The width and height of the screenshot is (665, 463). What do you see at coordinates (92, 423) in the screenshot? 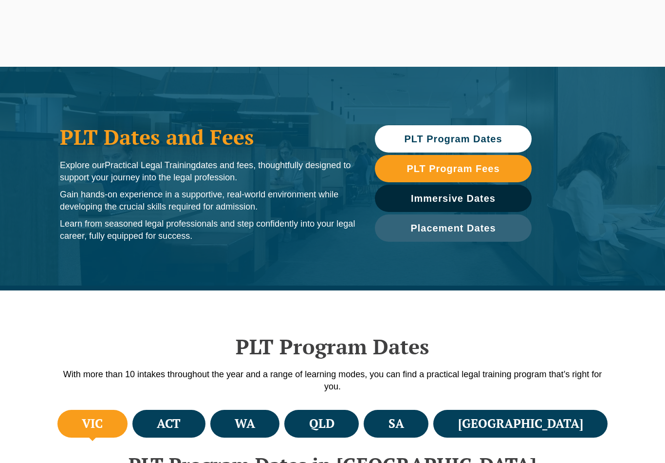
I see `h4: VIC` at bounding box center [92, 423].